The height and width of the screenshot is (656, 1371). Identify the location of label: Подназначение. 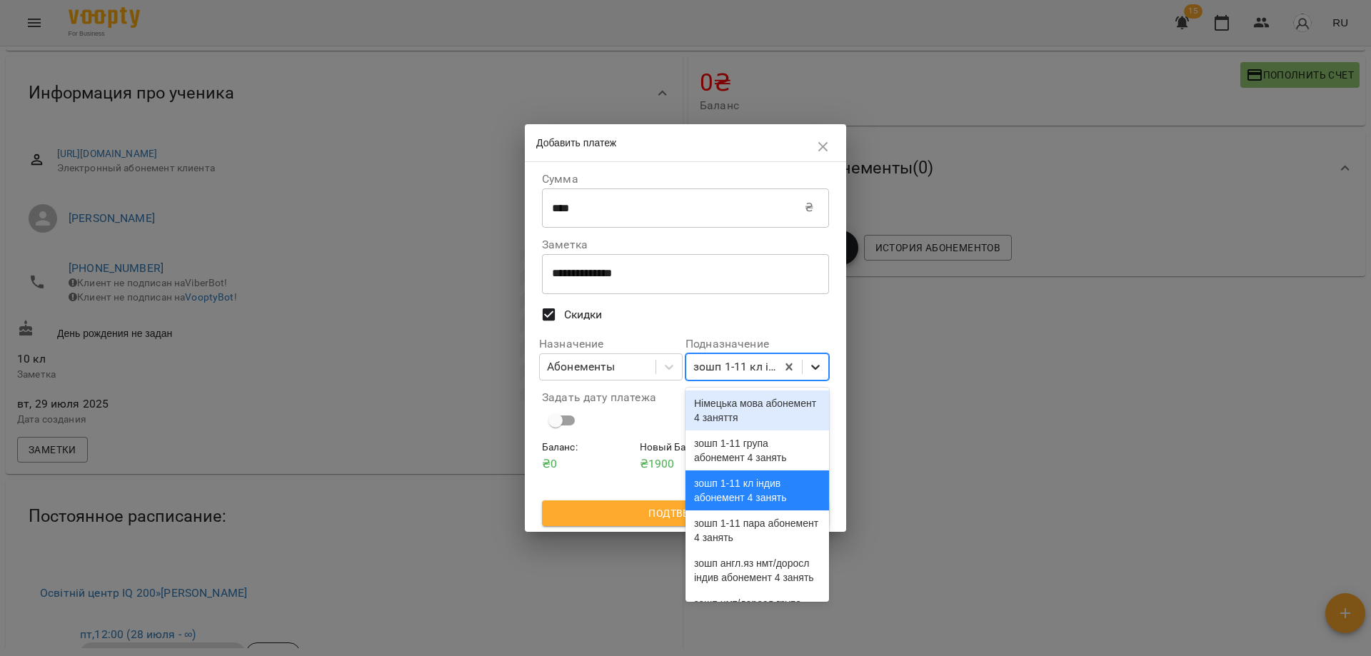
(757, 344).